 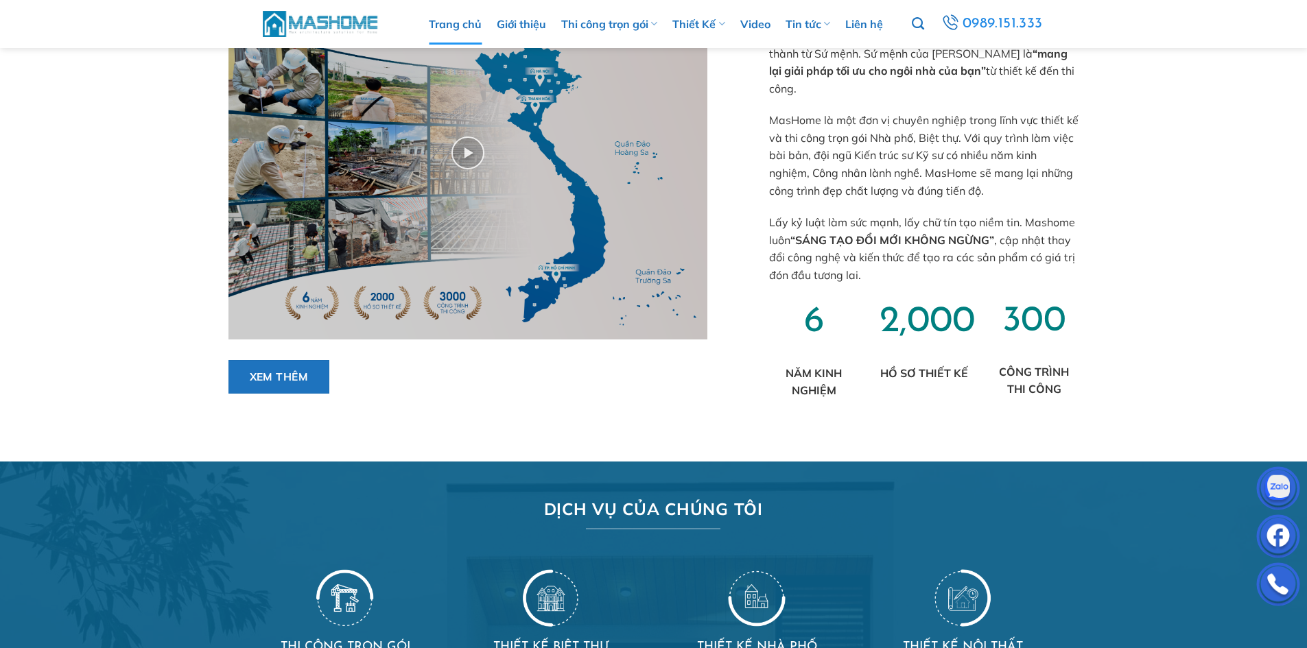 What do you see at coordinates (991, 24) in the screenshot?
I see `a: 0989.151.333` at bounding box center [991, 24].